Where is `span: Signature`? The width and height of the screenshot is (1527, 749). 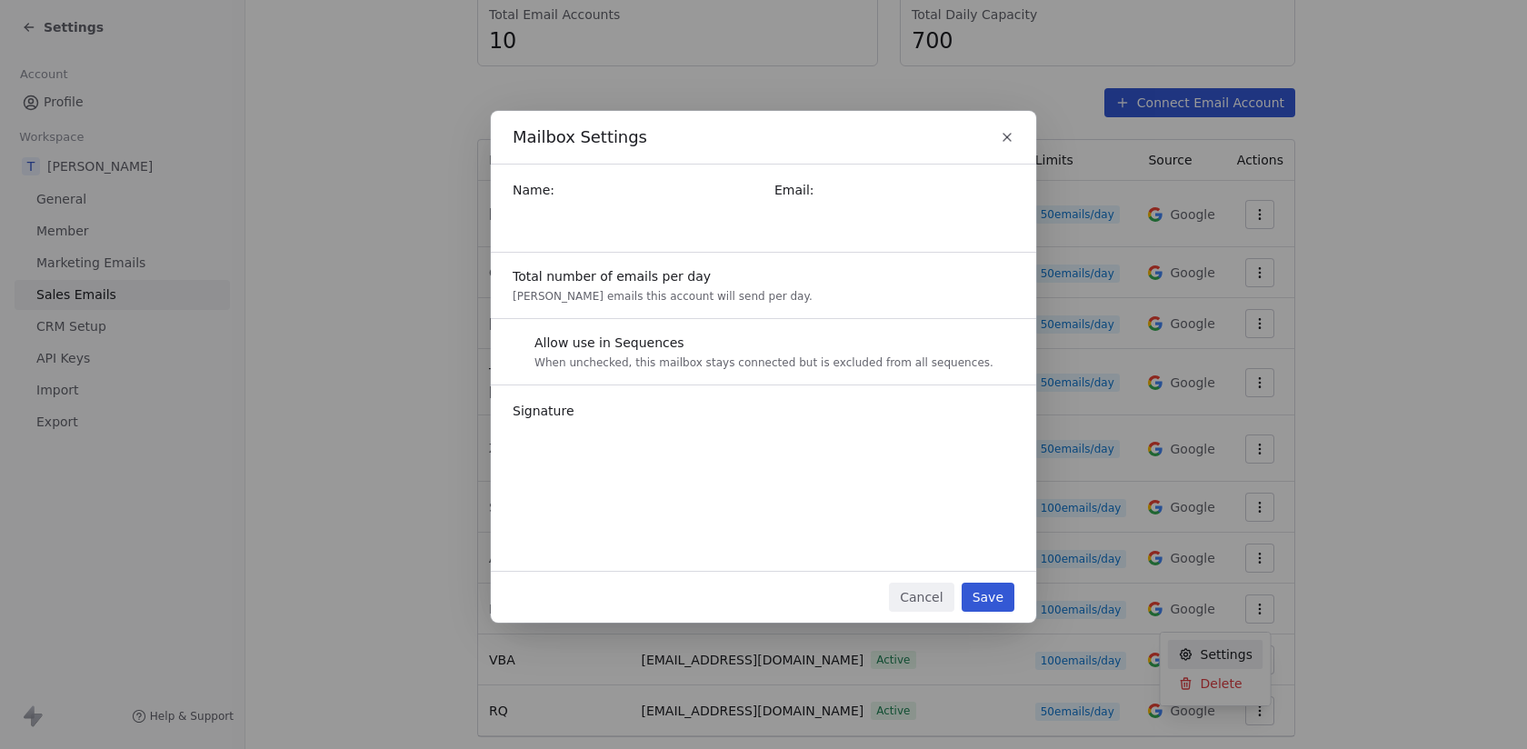
span: Signature is located at coordinates (543, 411).